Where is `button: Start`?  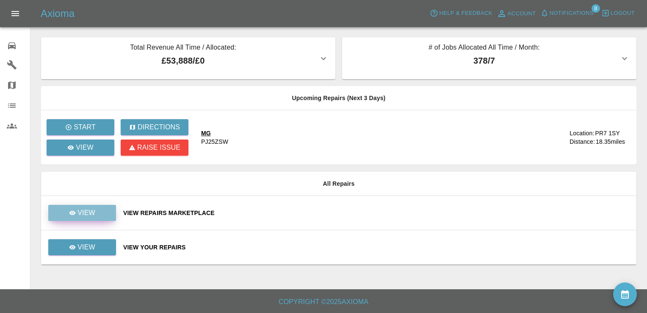
button: Start is located at coordinates (80, 127).